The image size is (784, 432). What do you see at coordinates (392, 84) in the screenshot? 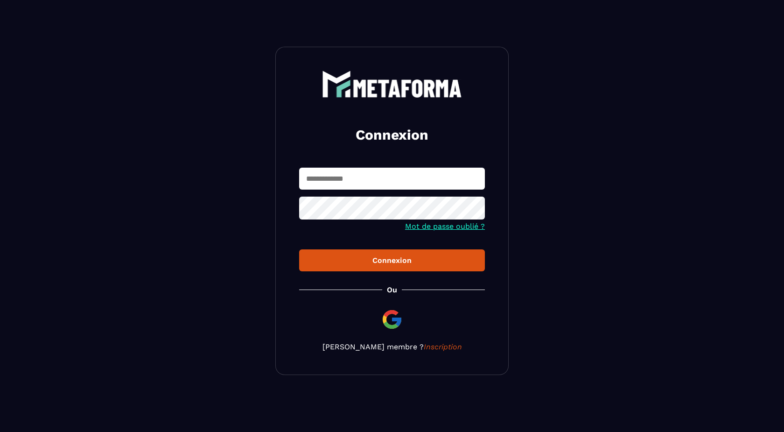
I see `img: logo` at bounding box center [392, 84].